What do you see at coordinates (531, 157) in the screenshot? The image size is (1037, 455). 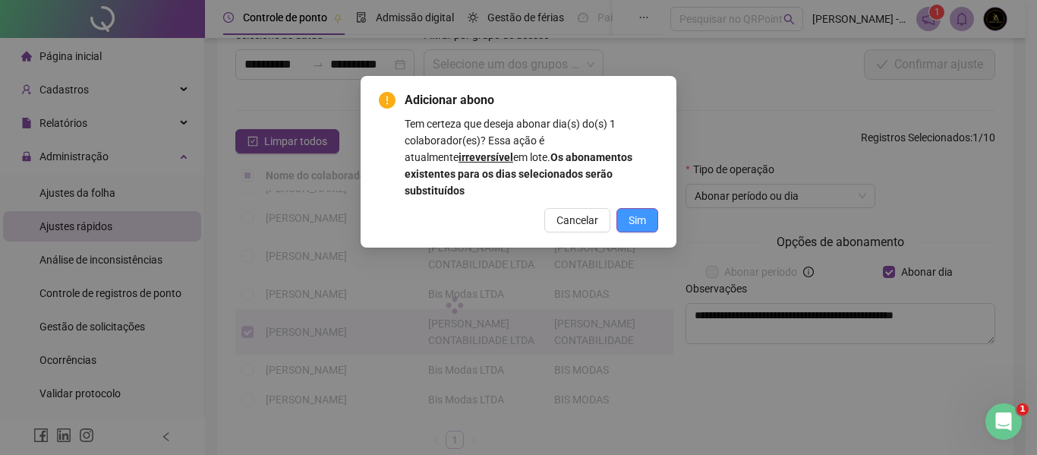 I see `div: Tem certeza que deseja abonar dia(s) do(s) 1 colaborador(es)? Essa ação é atualmente em lote.` at bounding box center [531, 157].